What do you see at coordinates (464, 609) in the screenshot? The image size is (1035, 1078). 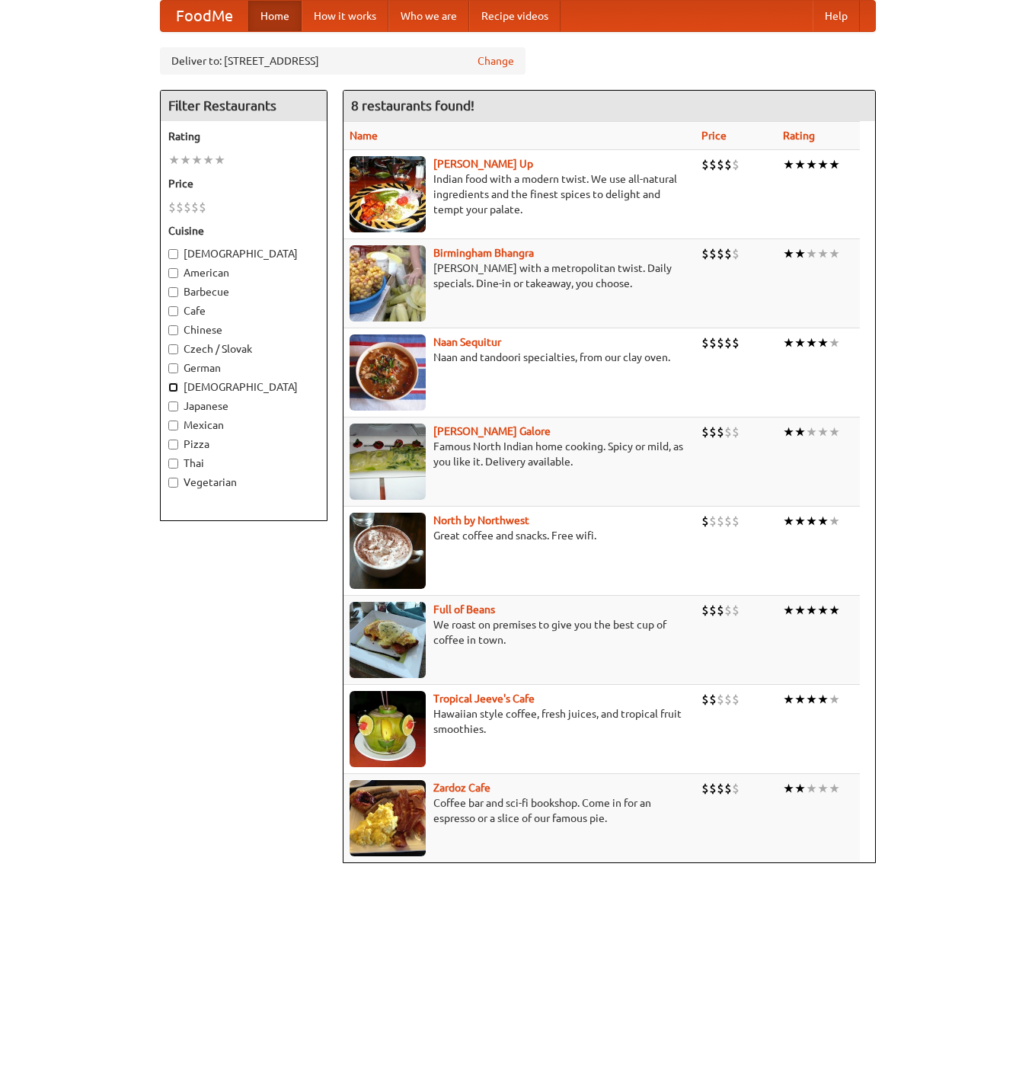 I see `b: Full of Beans` at bounding box center [464, 609].